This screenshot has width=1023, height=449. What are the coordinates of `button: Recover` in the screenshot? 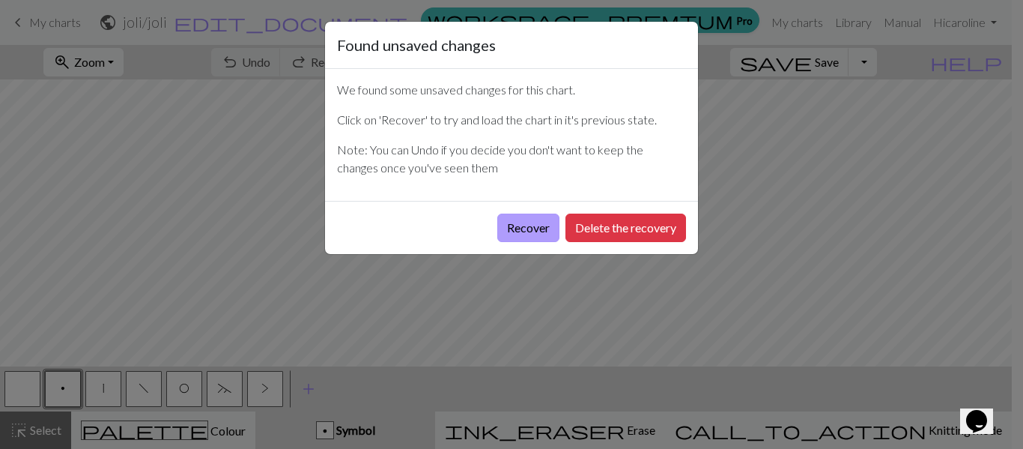 It's located at (528, 228).